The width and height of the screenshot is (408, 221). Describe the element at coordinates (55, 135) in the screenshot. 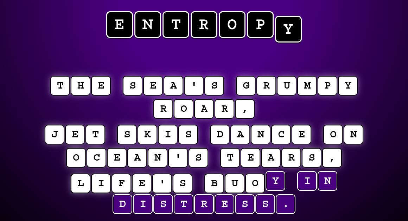

I see `puzzle-tile: j` at that location.